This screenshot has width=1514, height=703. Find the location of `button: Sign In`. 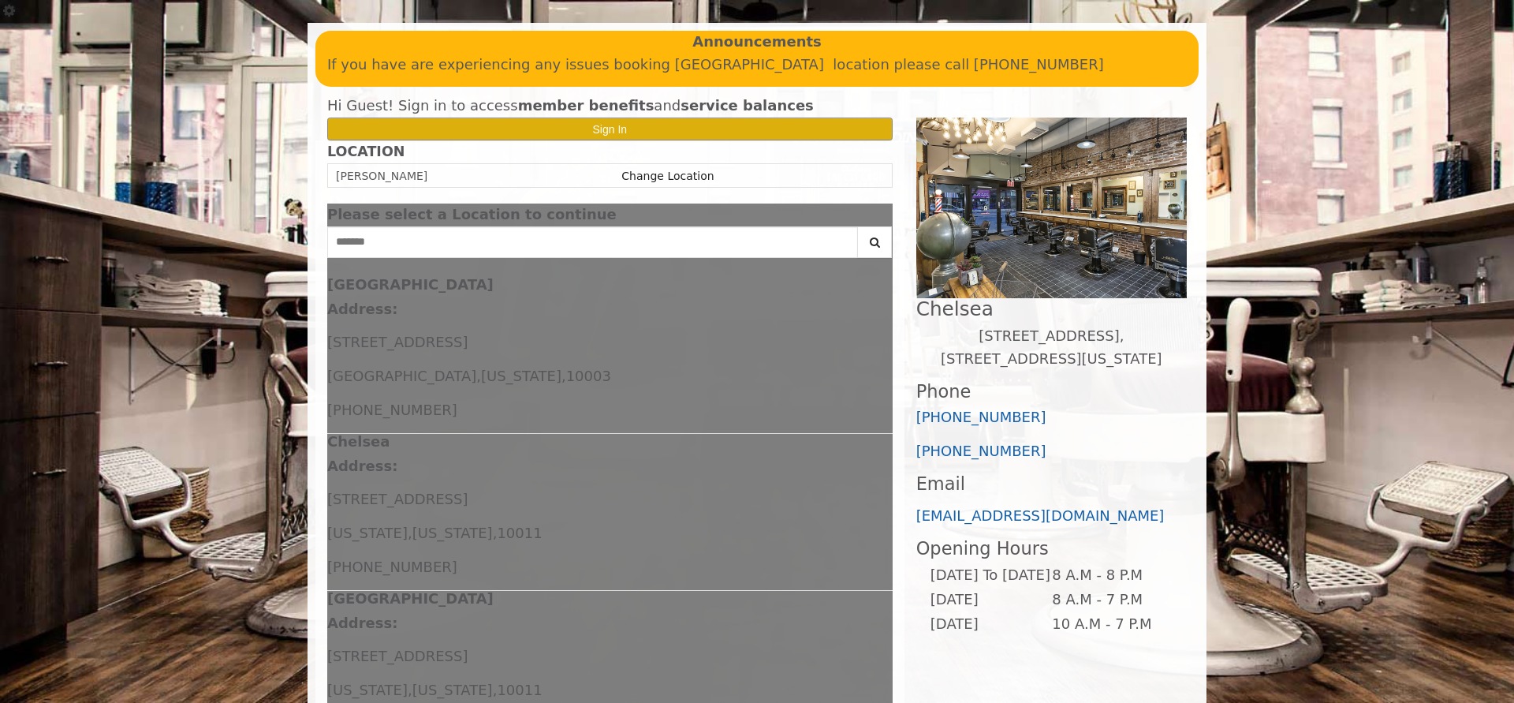

button: Sign In is located at coordinates (610, 129).